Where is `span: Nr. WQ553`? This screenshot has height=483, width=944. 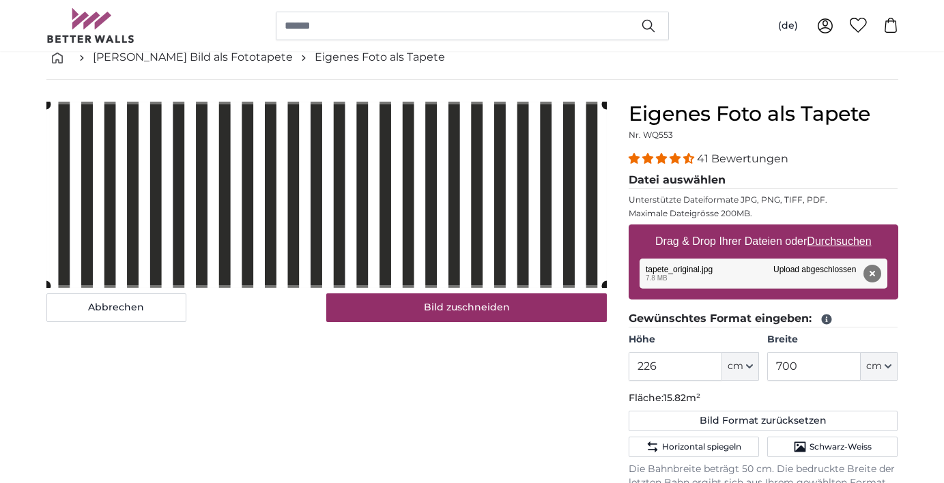 span: Nr. WQ553 is located at coordinates (651, 135).